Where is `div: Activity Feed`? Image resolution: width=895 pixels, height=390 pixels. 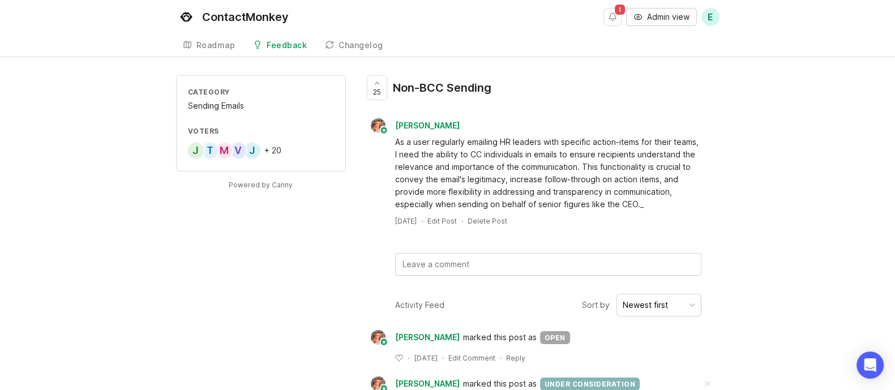
div: Activity Feed is located at coordinates (419, 305).